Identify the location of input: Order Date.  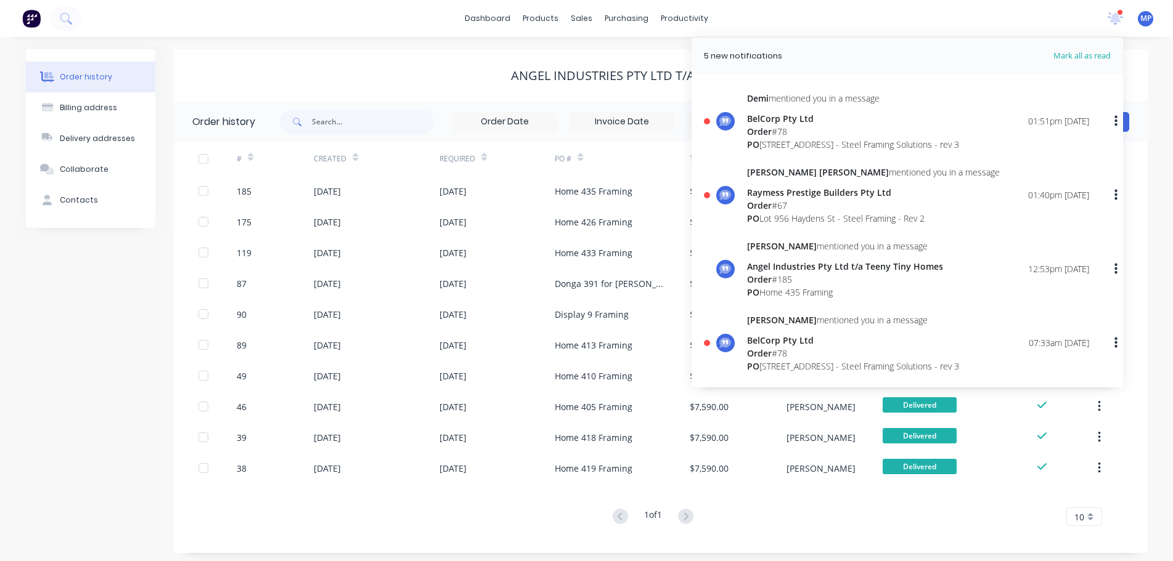
(505, 122).